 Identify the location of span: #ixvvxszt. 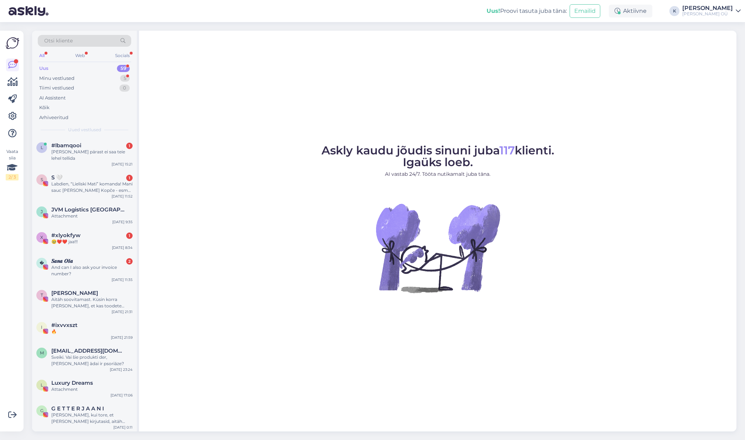
(64, 325).